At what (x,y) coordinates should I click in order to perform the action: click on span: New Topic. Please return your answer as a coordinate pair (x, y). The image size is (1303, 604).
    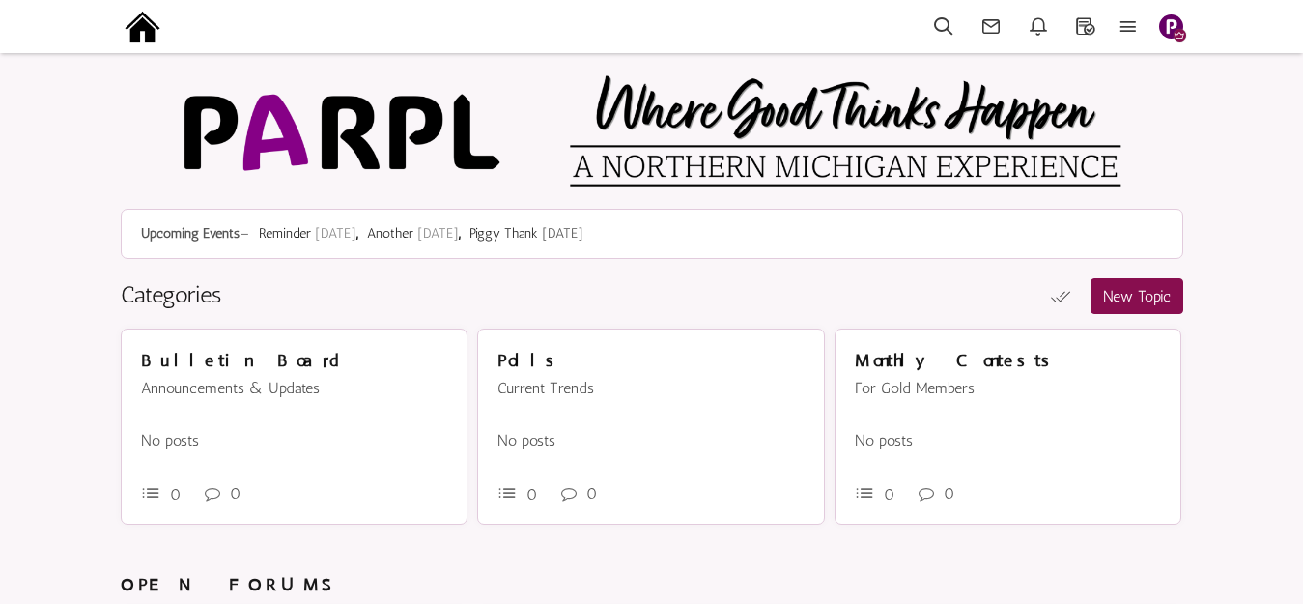
    Looking at the image, I should click on (1137, 296).